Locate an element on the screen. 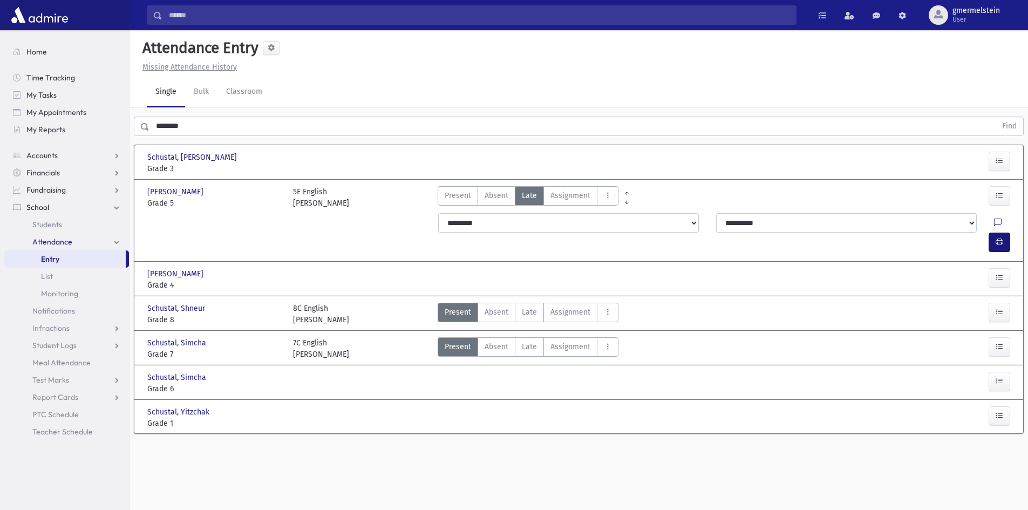 The height and width of the screenshot is (510, 1028). span: Accounts is located at coordinates (42, 155).